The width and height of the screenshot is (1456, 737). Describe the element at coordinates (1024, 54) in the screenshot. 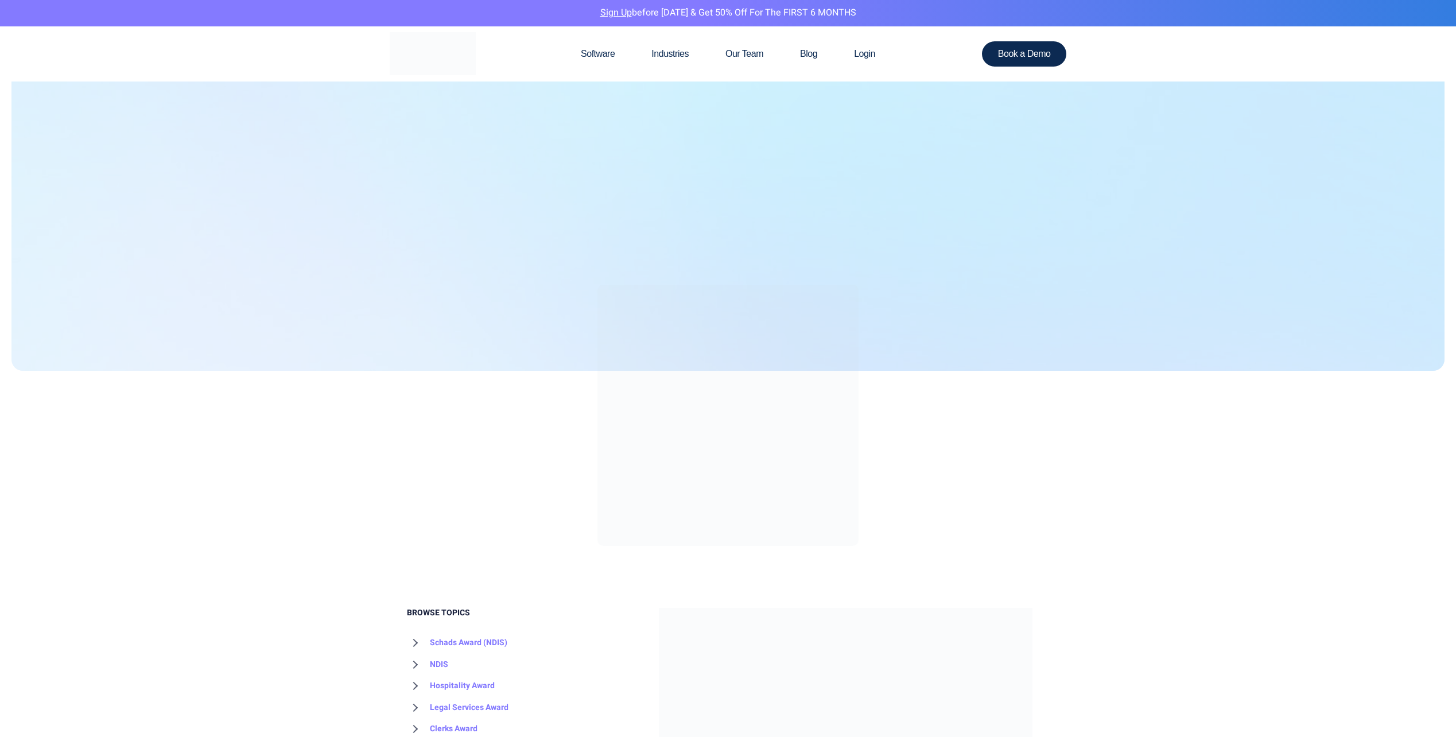

I see `span: Book a Demo` at that location.